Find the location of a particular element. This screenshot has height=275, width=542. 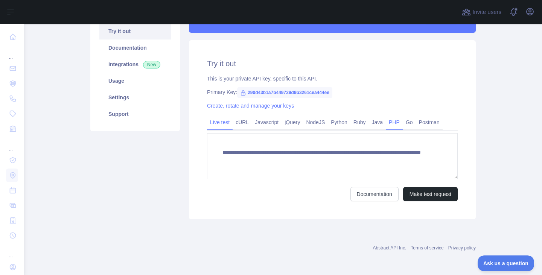

a: Postman is located at coordinates (429, 122).